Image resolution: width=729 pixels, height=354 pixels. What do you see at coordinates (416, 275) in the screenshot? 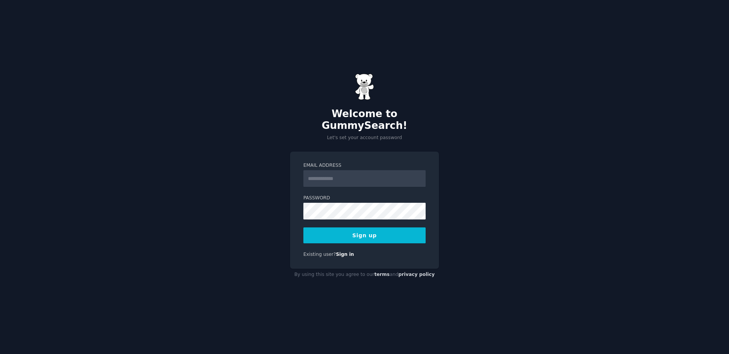
I see `a: privacy policy` at bounding box center [416, 275].